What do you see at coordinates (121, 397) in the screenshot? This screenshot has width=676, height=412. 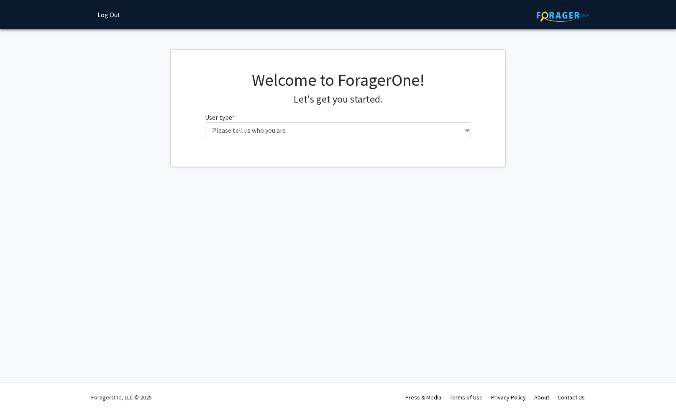 I see `div: ForagerOne, LLC © 2025` at bounding box center [121, 397].